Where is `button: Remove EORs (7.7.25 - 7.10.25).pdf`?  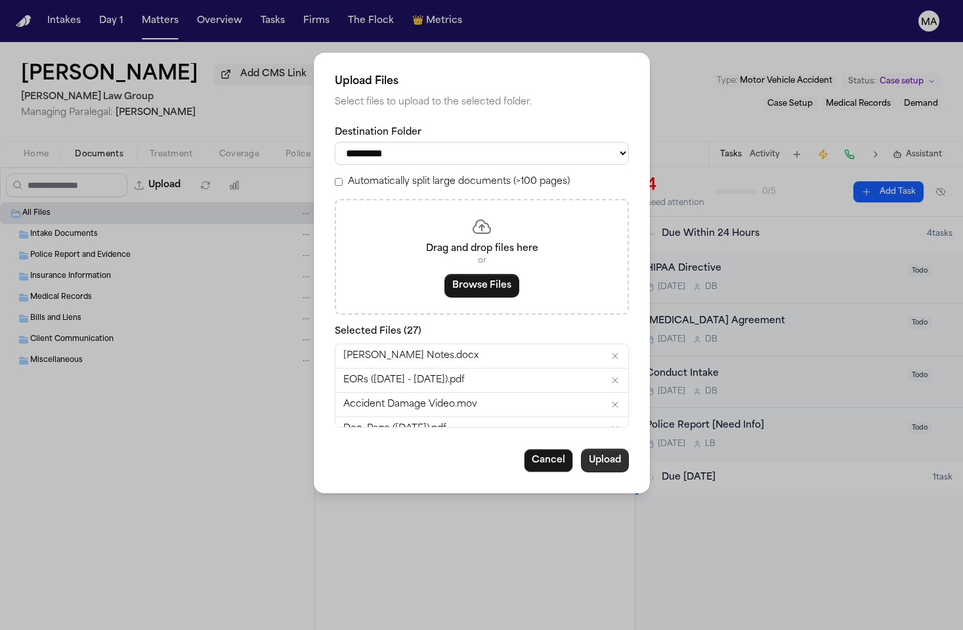 button: Remove EORs (7.7.25 - 7.10.25).pdf is located at coordinates (615, 380).